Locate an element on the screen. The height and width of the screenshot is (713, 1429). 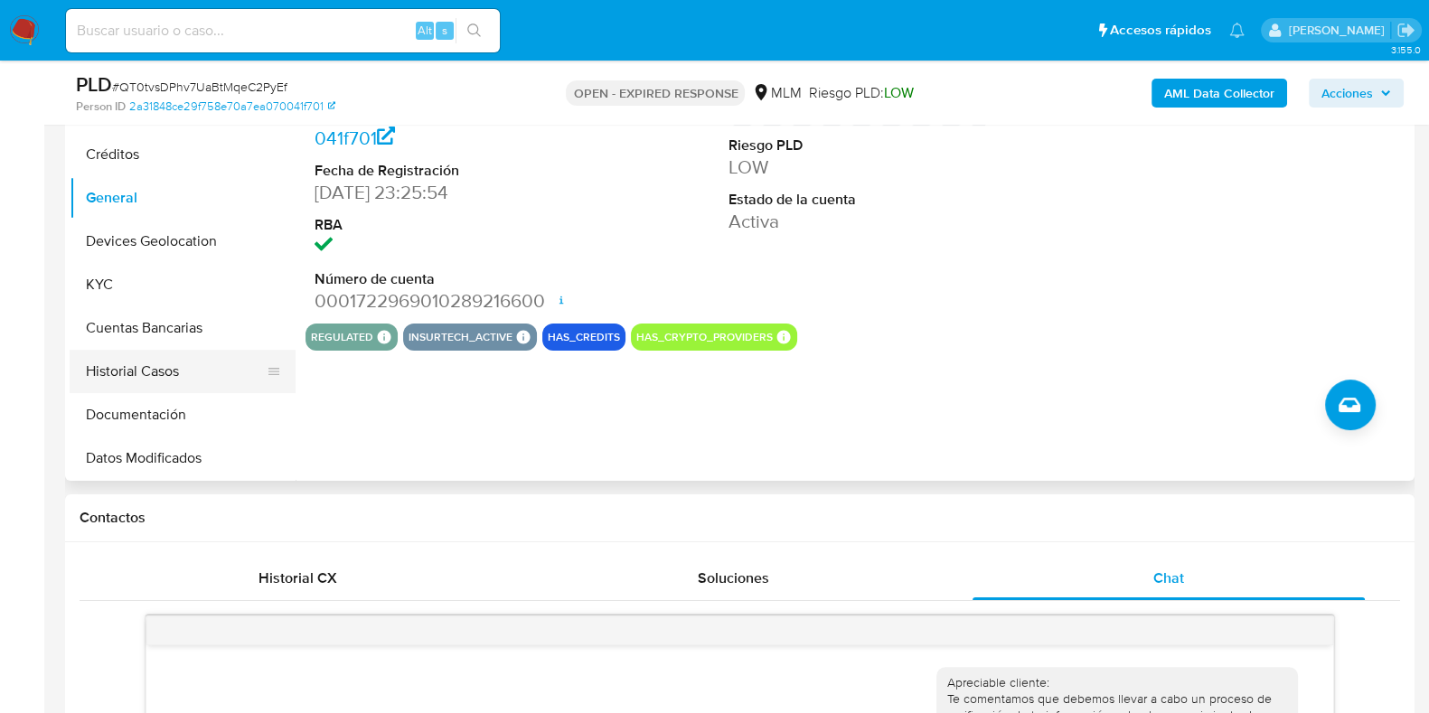
span: Accesos rápidos is located at coordinates (1161, 30).